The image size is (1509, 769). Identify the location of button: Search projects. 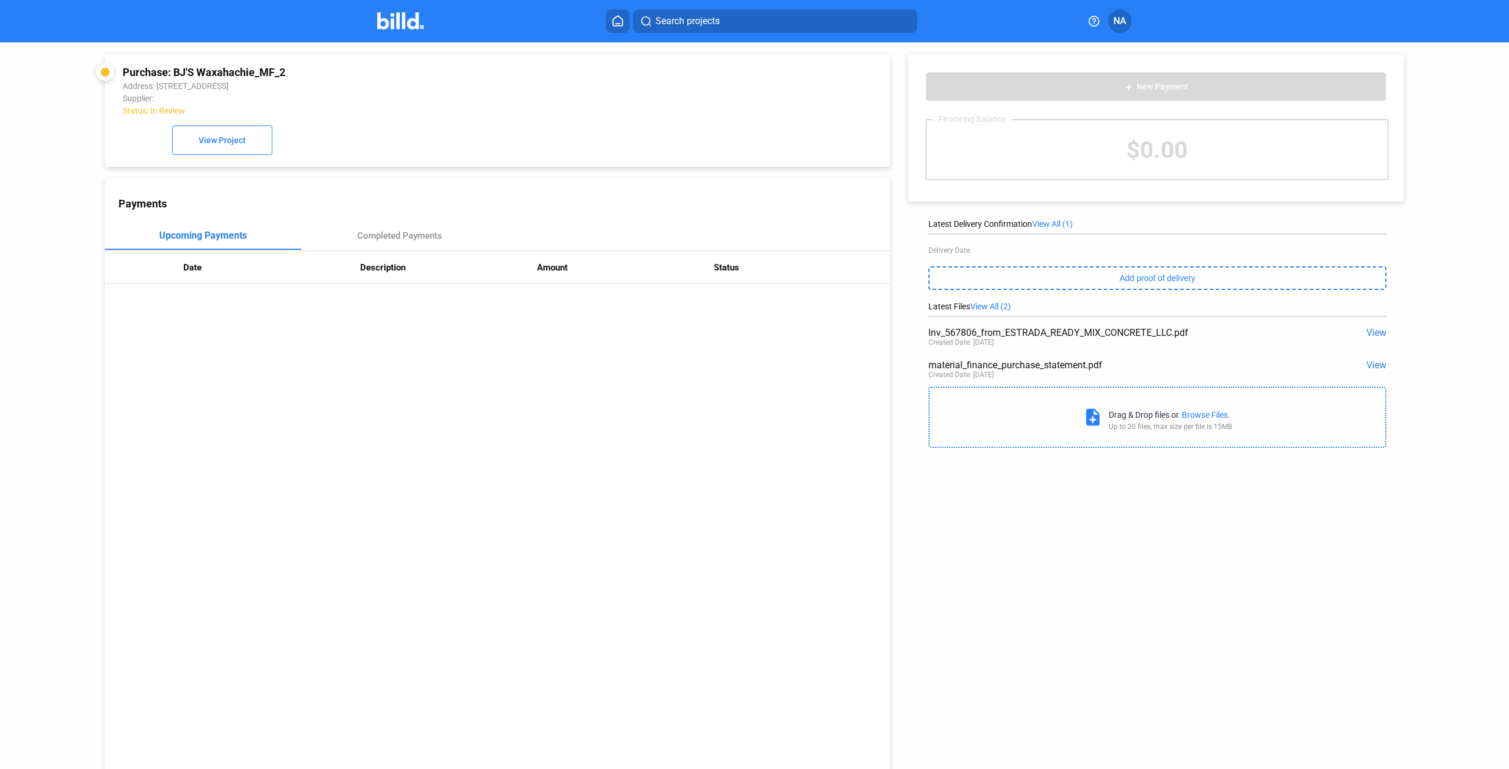
(775, 21).